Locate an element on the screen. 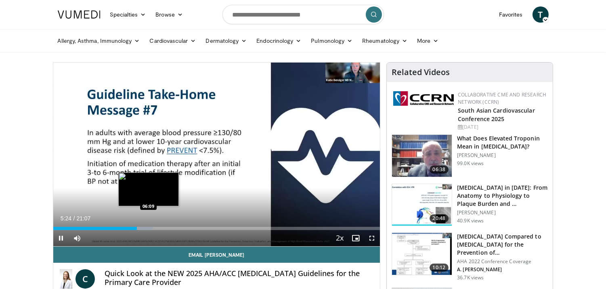 Image resolution: width=606 pixels, height=289 pixels. p: AHA 2022 Conference Coverage is located at coordinates (502, 262).